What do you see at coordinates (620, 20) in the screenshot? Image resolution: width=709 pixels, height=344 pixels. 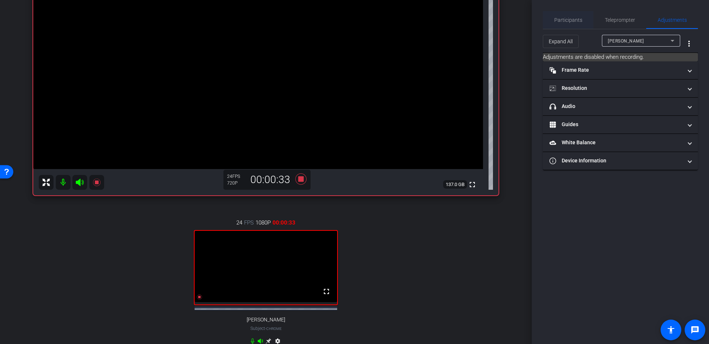 I see `span: Teleprompter` at bounding box center [620, 20].